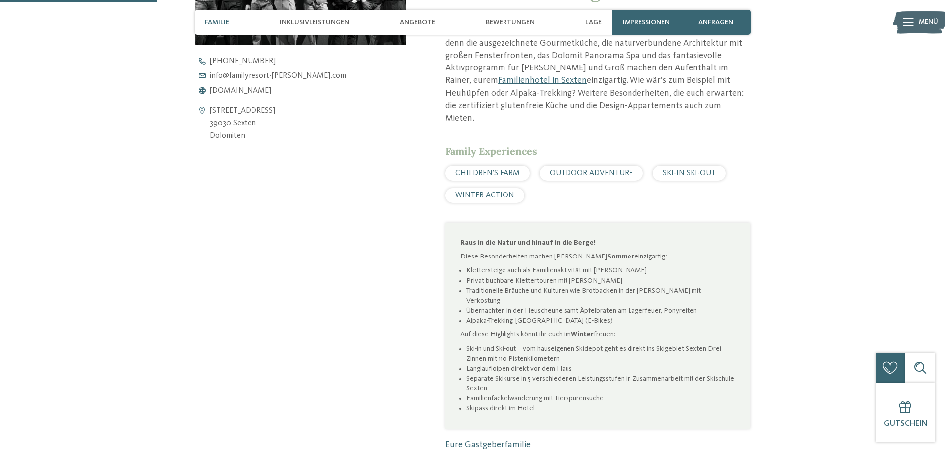 The height and width of the screenshot is (452, 945). Describe the element at coordinates (905, 423) in the screenshot. I see `span: Gutschein` at that location.